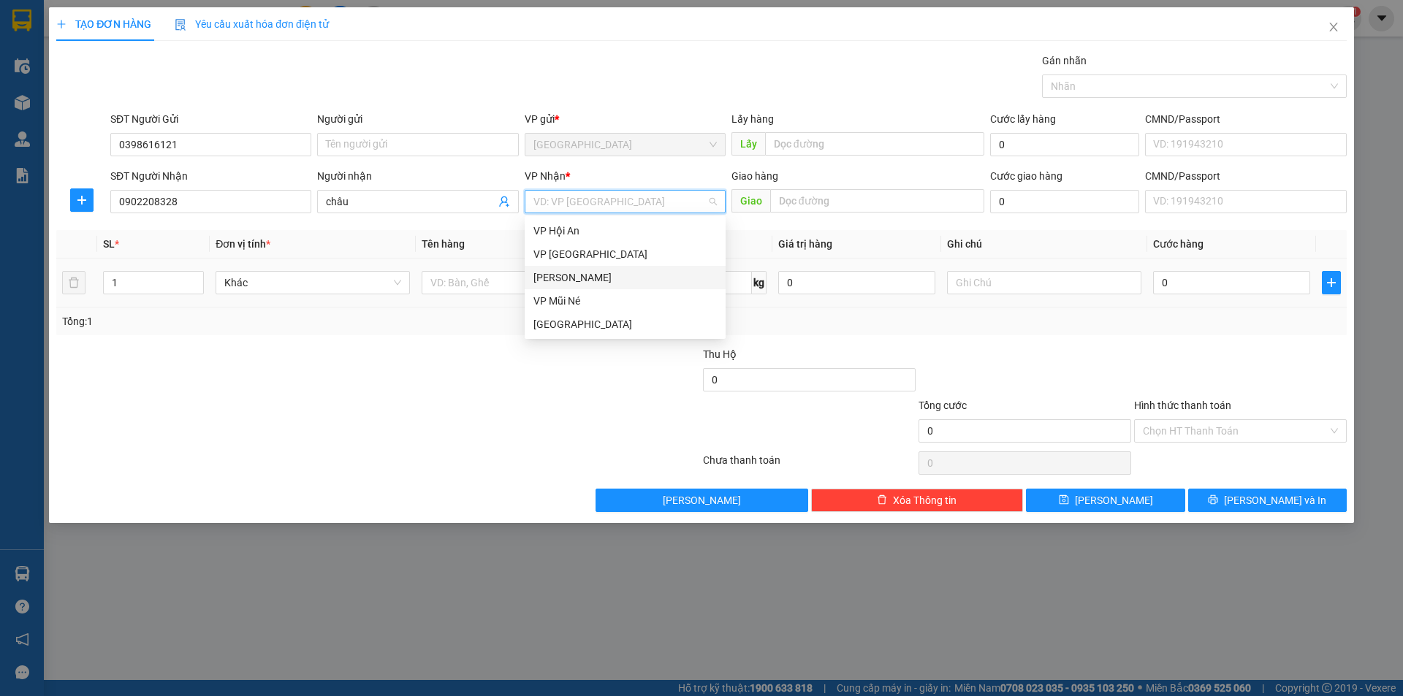 The width and height of the screenshot is (1403, 696). Describe the element at coordinates (750, 201) in the screenshot. I see `span: Giao` at that location.